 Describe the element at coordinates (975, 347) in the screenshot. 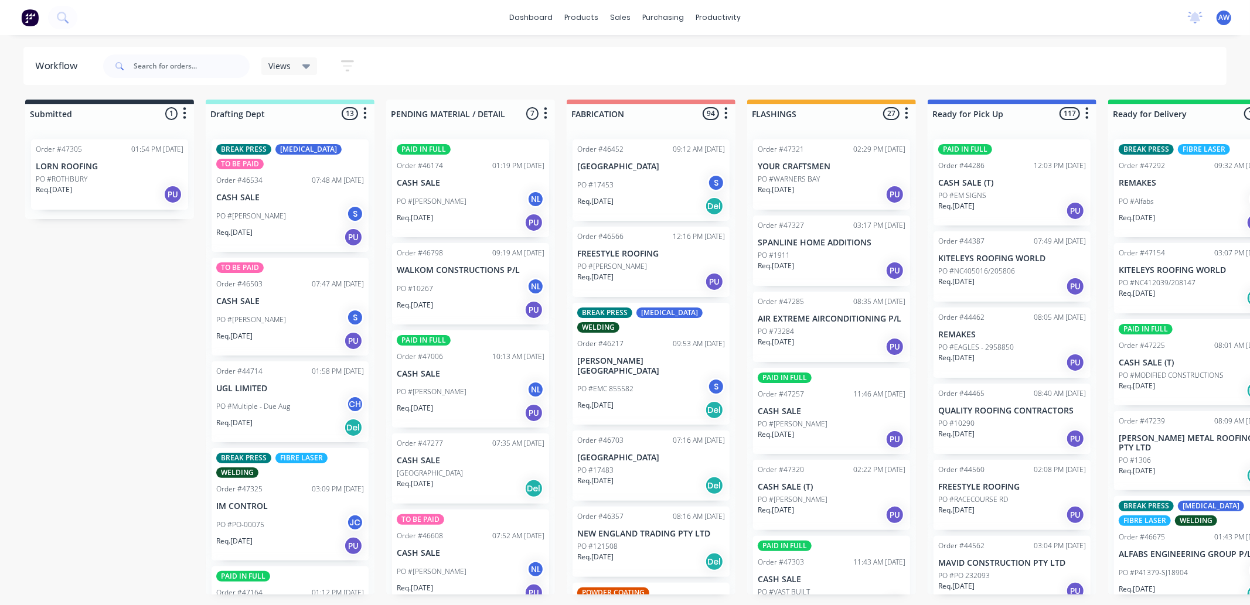

I see `p: PO #EAGLES - 2958850` at that location.